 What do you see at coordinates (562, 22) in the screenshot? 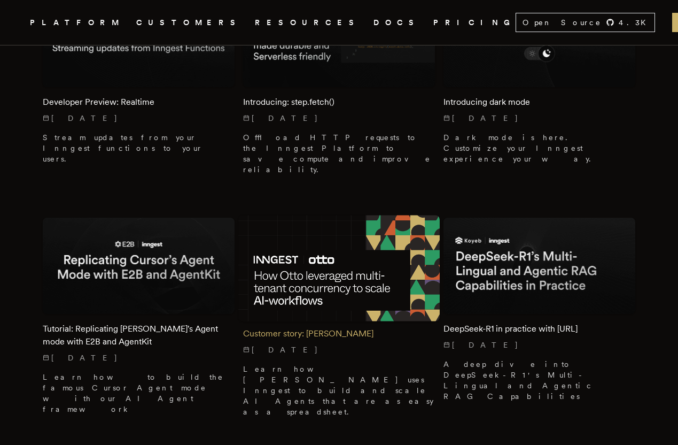
I see `span: Open Source` at bounding box center [562, 22].